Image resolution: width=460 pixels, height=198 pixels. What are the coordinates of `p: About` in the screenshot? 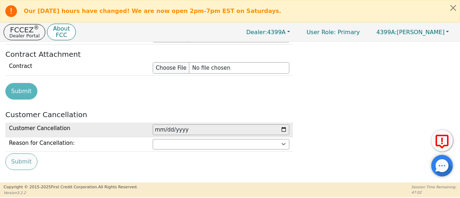 It's located at (61, 29).